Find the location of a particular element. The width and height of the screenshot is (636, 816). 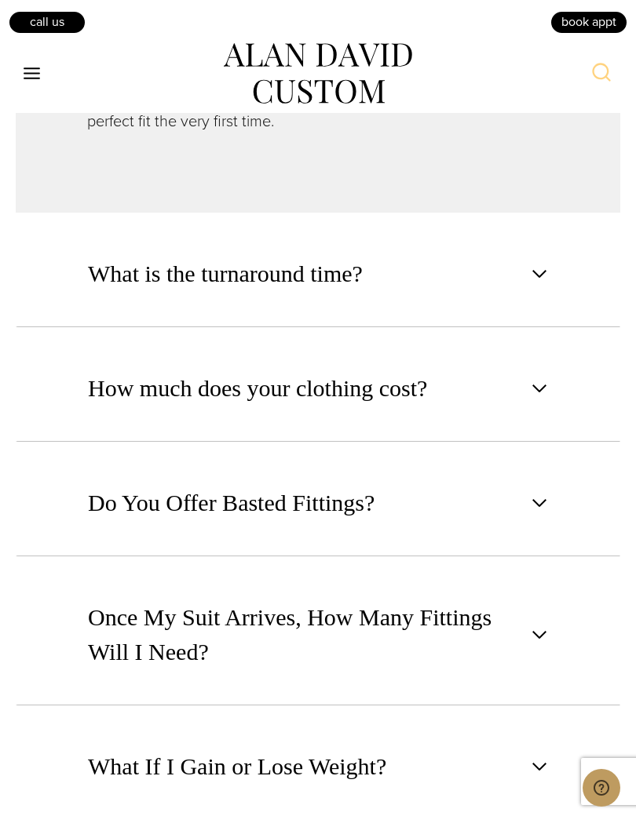

span: Once My Suit Arrives, How Many Fittings Will I Need? is located at coordinates (305, 635).